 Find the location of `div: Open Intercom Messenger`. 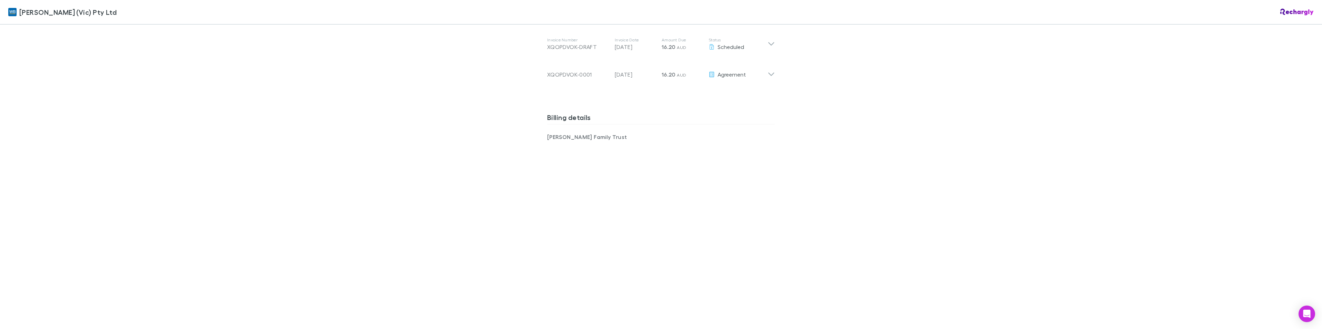

div: Open Intercom Messenger is located at coordinates (1306, 314).